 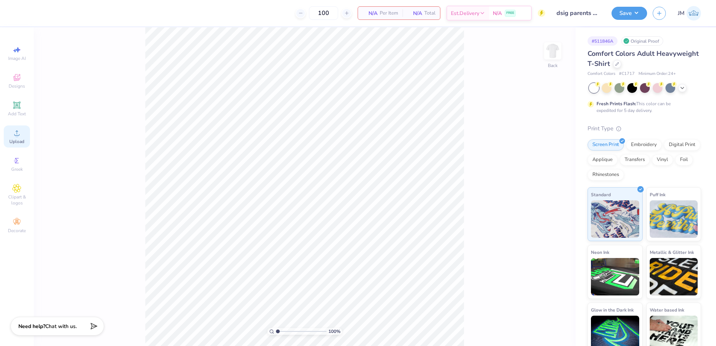 What do you see at coordinates (615, 277) in the screenshot?
I see `img: Neon Ink` at bounding box center [615, 277].